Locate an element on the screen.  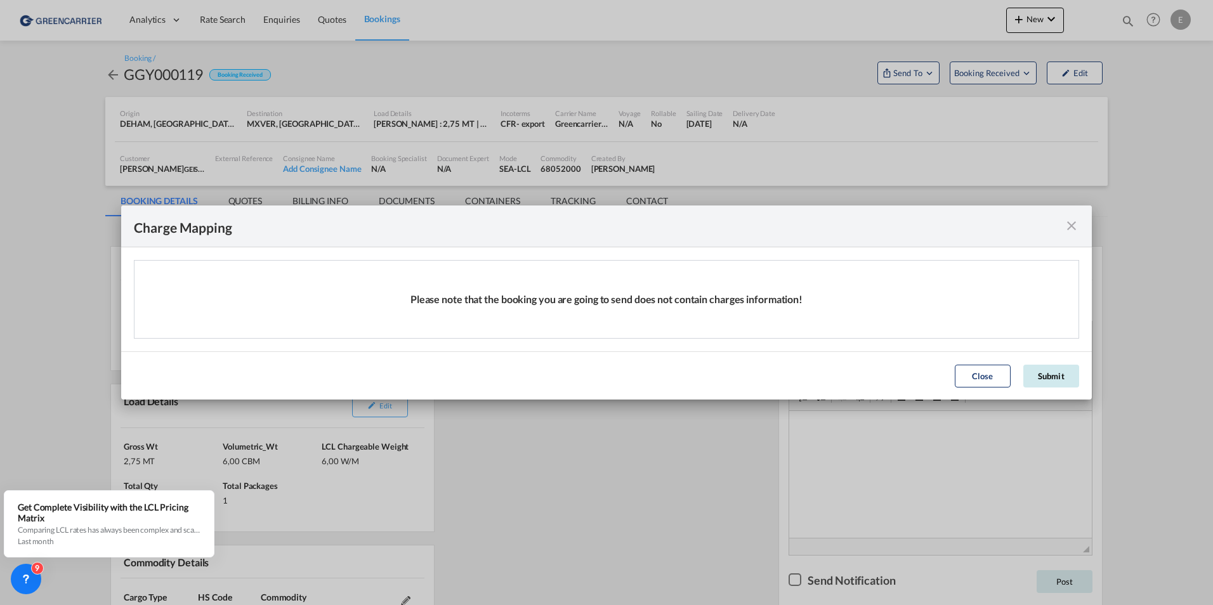
md-dialog: Please note ... is located at coordinates (607, 303).